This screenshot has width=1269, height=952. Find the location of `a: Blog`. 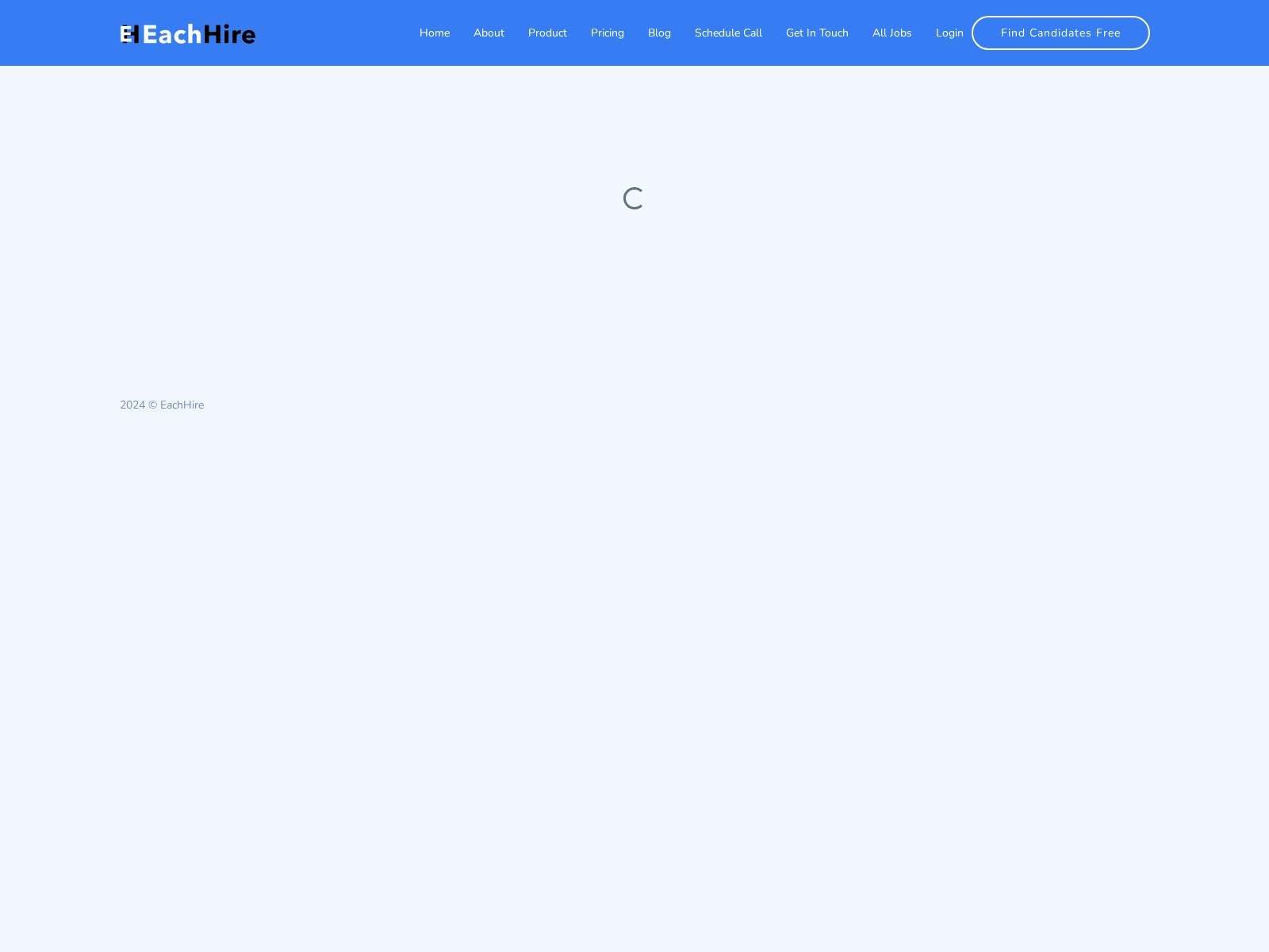

a: Blog is located at coordinates (647, 32).